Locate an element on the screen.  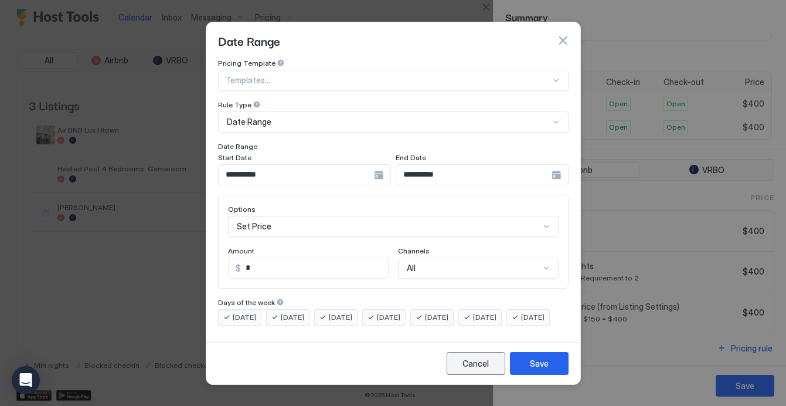
span: Days of the week is located at coordinates (246, 302).